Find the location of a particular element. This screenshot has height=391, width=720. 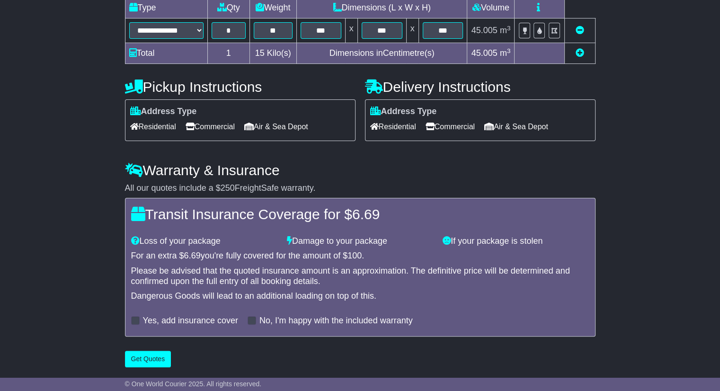

td: Total is located at coordinates (166, 53).